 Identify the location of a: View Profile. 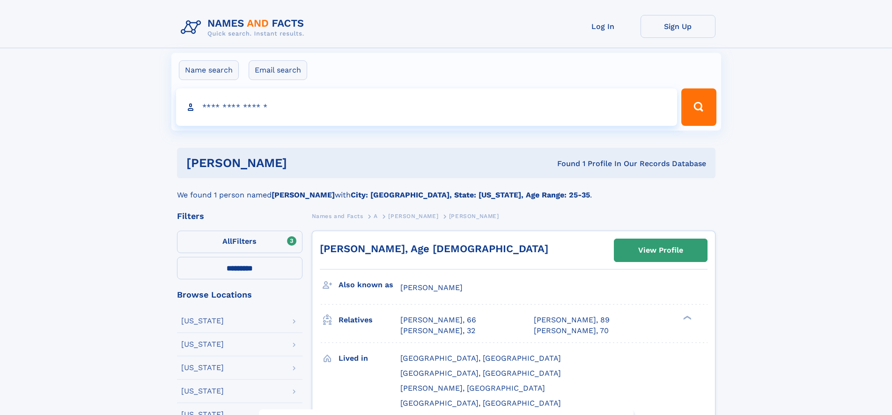
(660, 250).